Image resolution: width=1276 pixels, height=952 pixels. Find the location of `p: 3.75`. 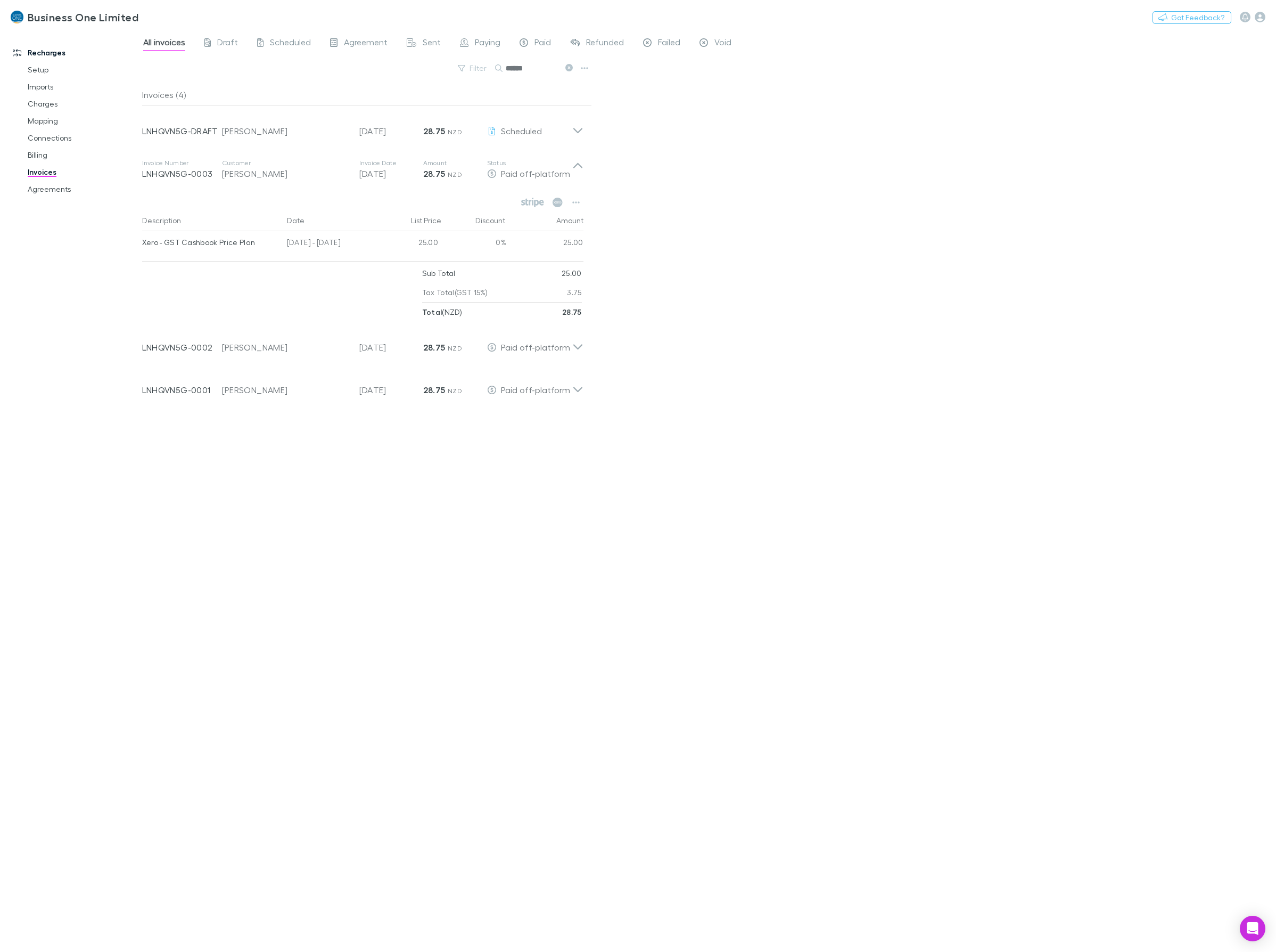

p: 3.75 is located at coordinates (574, 293).